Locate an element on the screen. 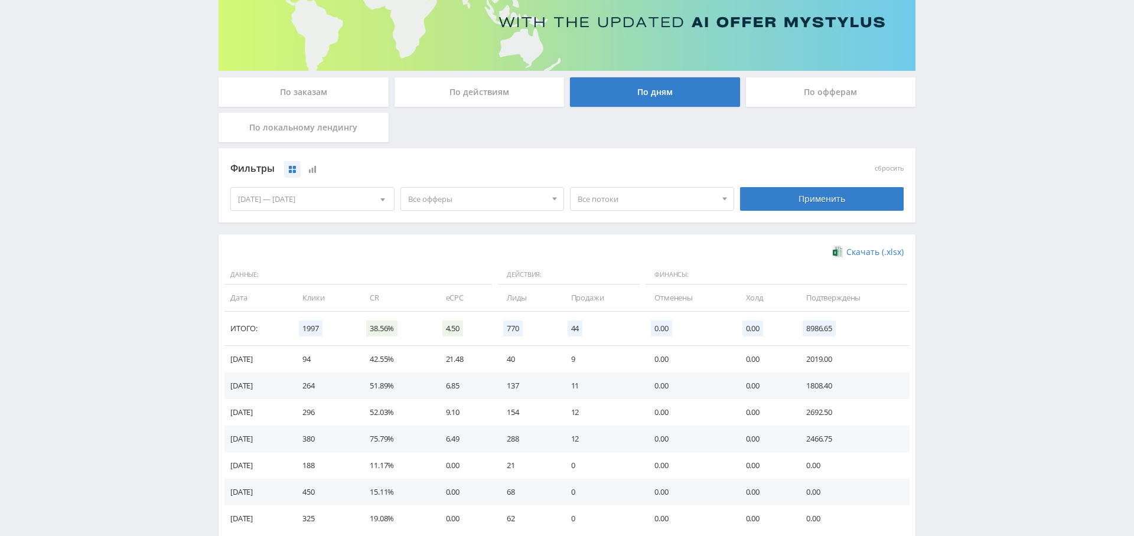 This screenshot has width=1134, height=536. span: 1997 is located at coordinates (310, 328).